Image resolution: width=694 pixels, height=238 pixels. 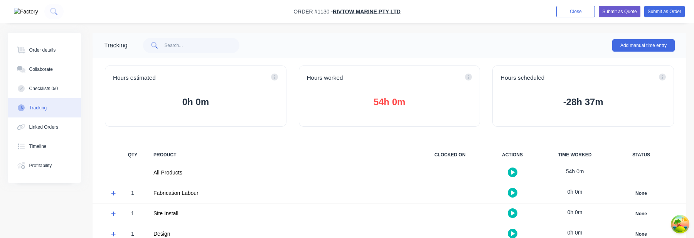 What do you see at coordinates (325, 78) in the screenshot?
I see `span: Hours worked` at bounding box center [325, 78].